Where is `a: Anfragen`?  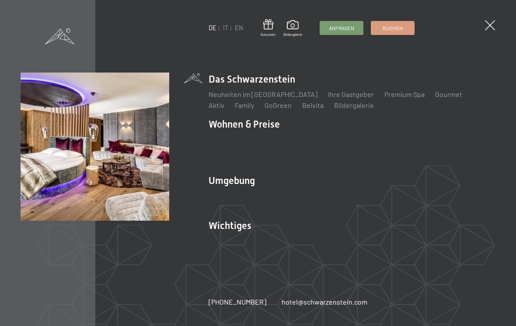 a: Anfragen is located at coordinates (341, 28).